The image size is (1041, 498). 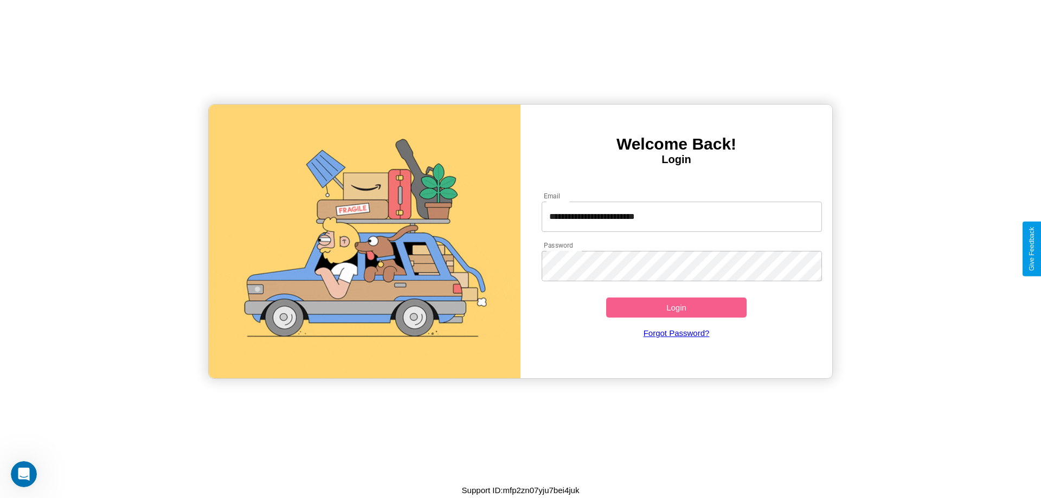 What do you see at coordinates (552, 196) in the screenshot?
I see `label: Email` at bounding box center [552, 196].